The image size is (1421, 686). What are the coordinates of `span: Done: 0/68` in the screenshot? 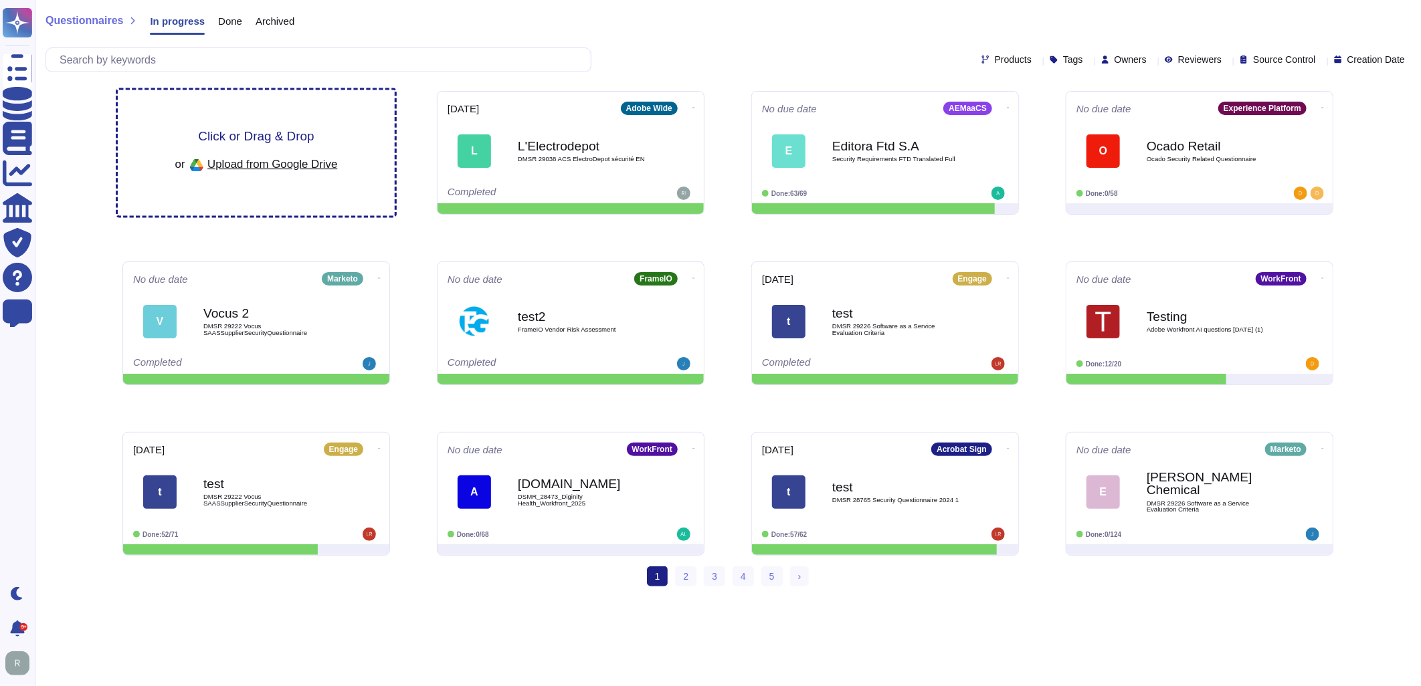 It's located at (473, 534).